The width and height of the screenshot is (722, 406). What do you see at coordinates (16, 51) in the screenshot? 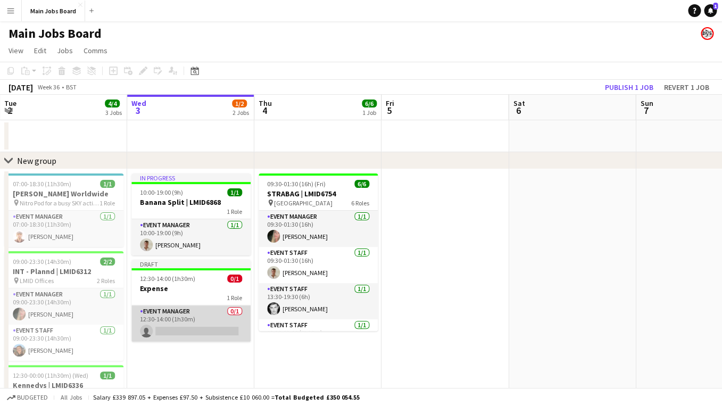
I see `a: View` at bounding box center [16, 51].